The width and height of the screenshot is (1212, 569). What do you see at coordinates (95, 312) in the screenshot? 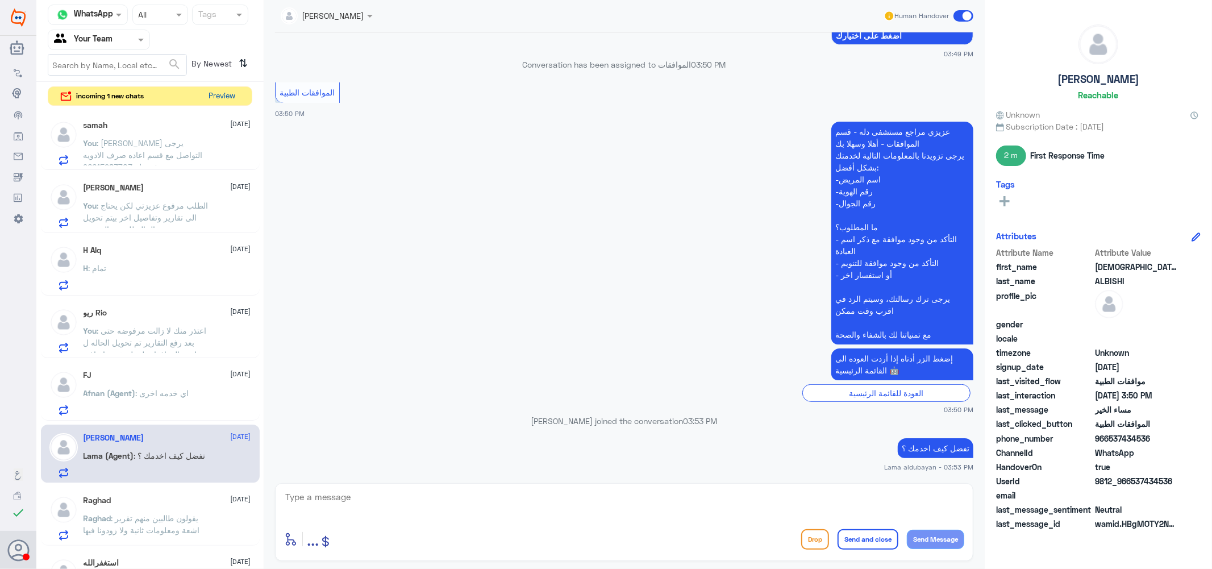
I see `h5: ريو Rio` at bounding box center [95, 312].